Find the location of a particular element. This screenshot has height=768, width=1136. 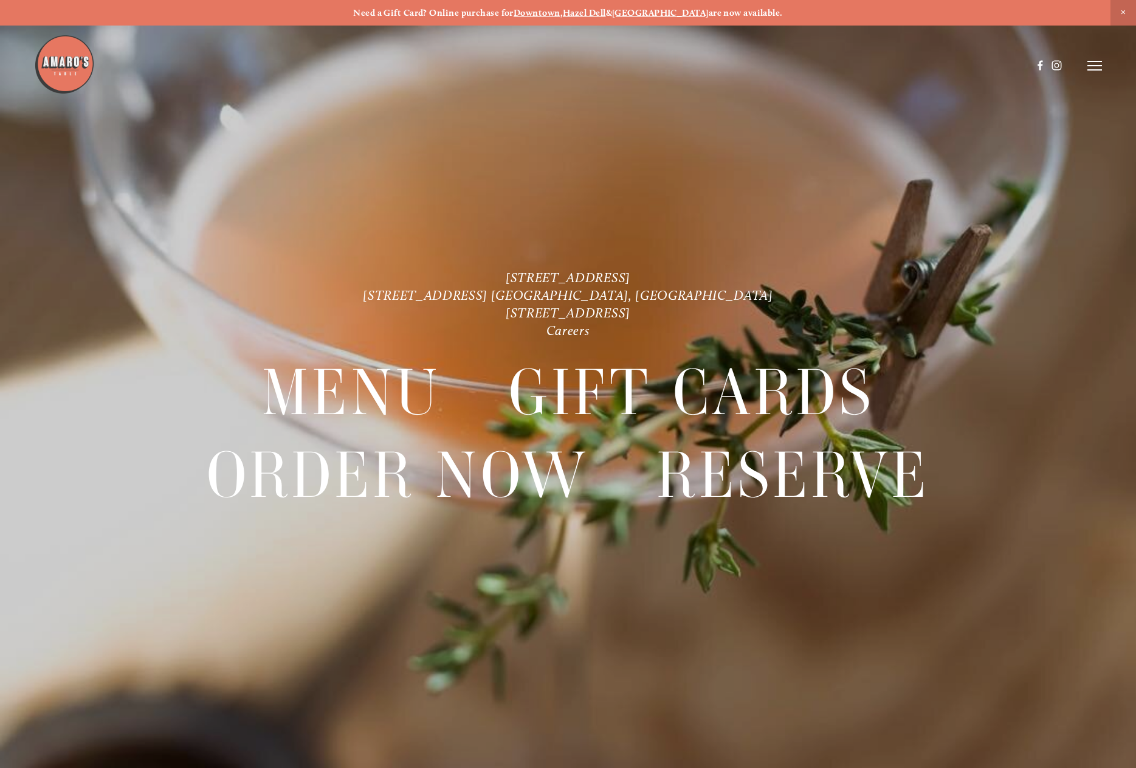

a: Gift Cards is located at coordinates (691, 392).